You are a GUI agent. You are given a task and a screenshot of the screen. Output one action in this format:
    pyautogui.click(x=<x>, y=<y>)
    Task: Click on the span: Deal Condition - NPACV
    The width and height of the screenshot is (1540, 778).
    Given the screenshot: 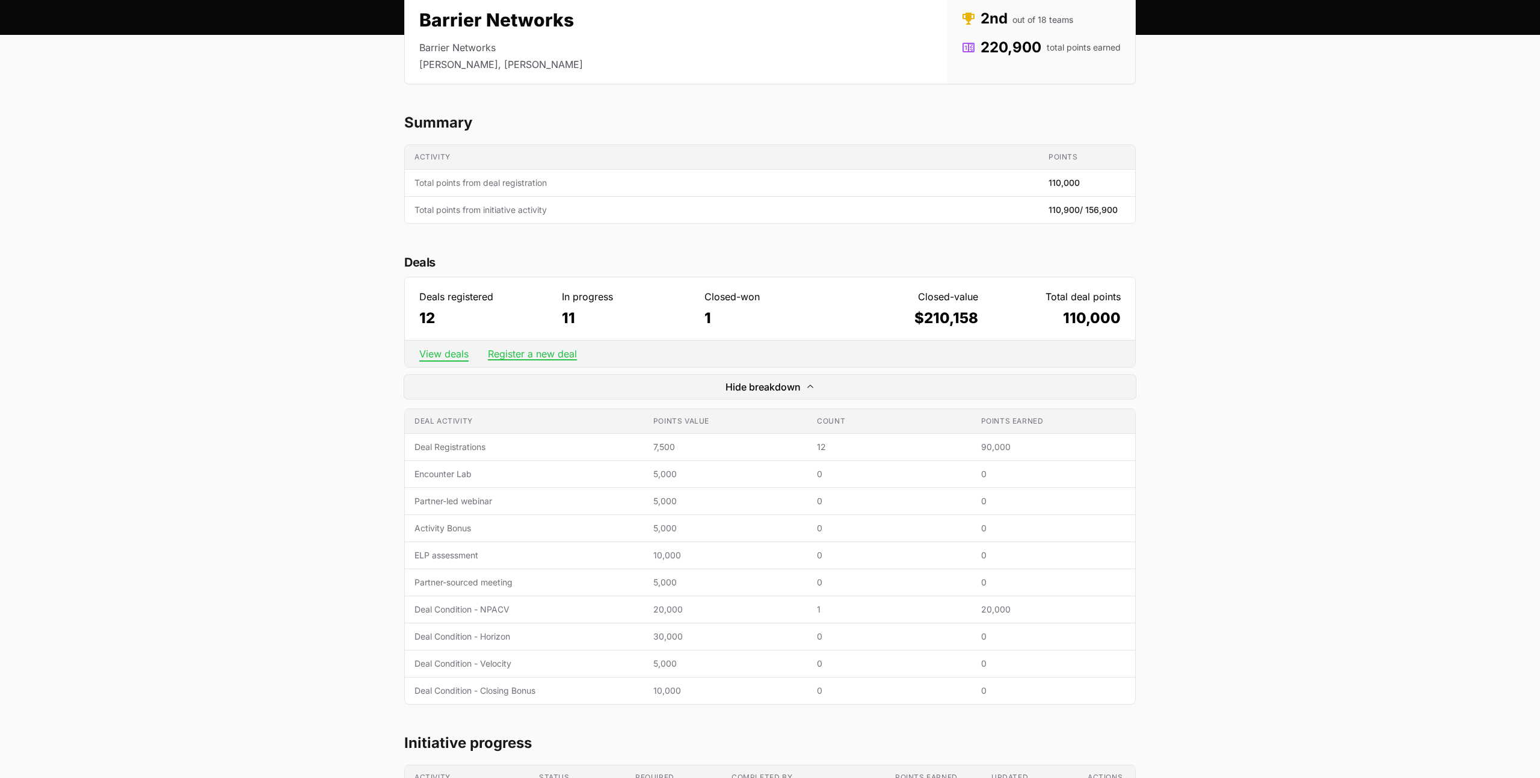 What is the action you would take?
    pyautogui.click(x=524, y=610)
    